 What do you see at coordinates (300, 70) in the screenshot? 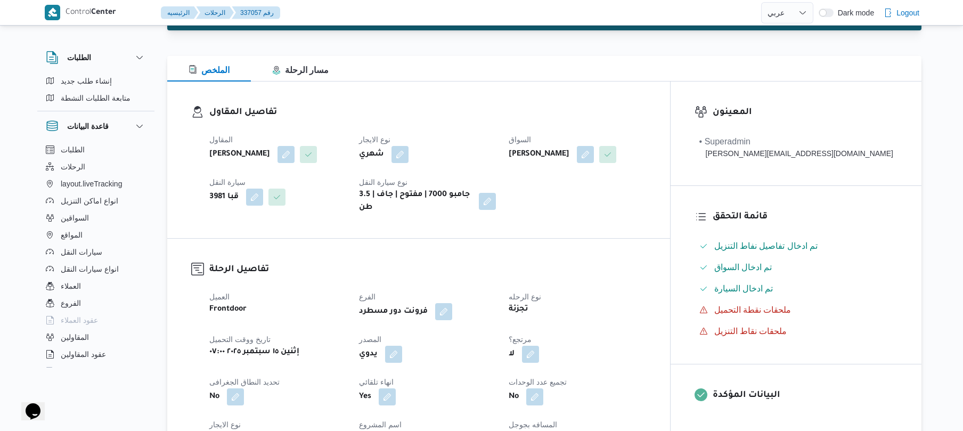
I see `span: مسار الرحلة` at bounding box center [300, 70].